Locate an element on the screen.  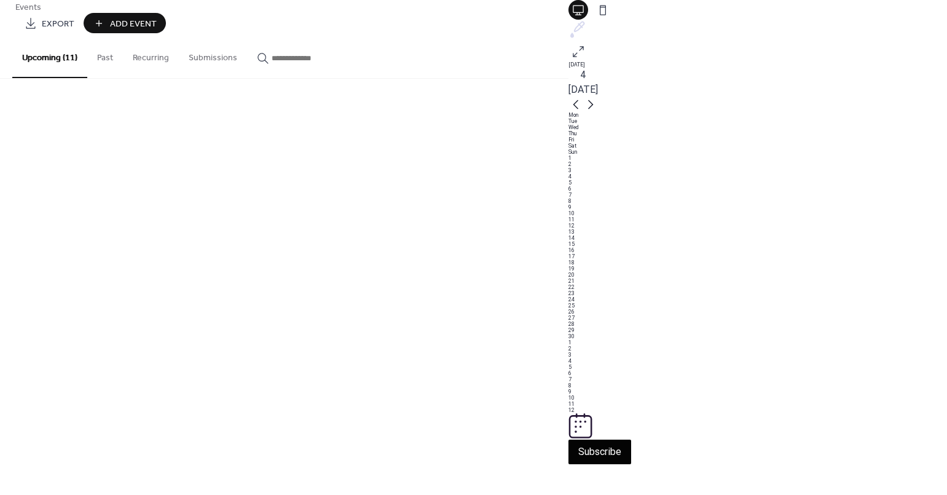
button: Subscribe is located at coordinates (600, 452).